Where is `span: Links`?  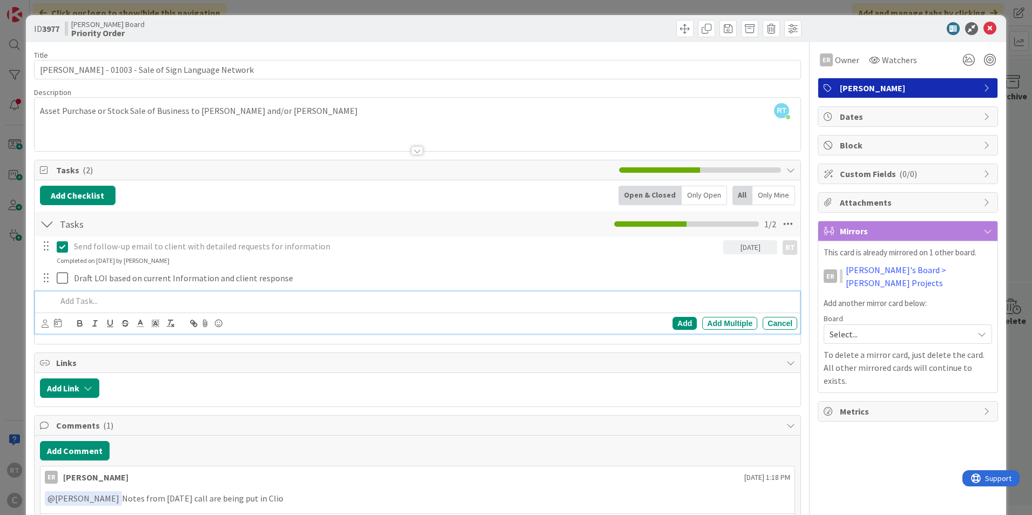 span: Links is located at coordinates (418, 363).